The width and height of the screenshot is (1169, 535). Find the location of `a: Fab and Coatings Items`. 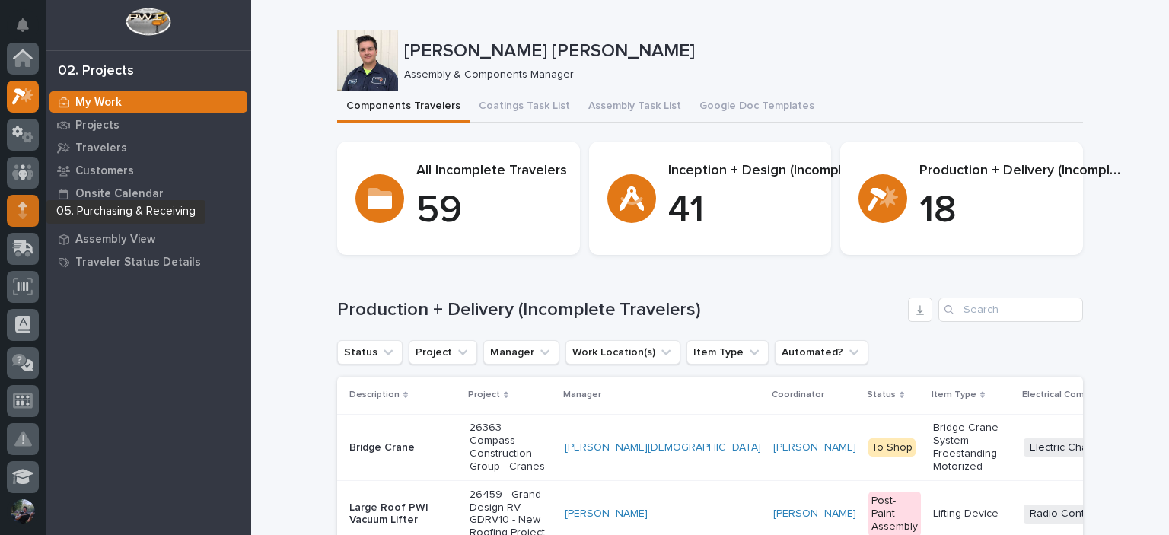

a: Fab and Coatings Items is located at coordinates (148, 216).